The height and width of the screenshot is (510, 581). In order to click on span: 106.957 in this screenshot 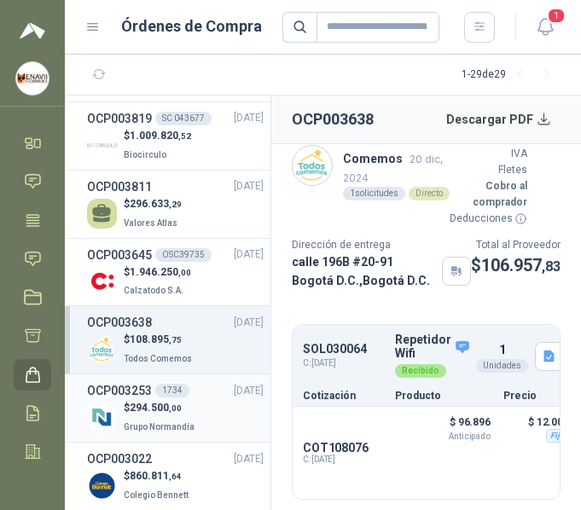, I will do `click(520, 265)`.